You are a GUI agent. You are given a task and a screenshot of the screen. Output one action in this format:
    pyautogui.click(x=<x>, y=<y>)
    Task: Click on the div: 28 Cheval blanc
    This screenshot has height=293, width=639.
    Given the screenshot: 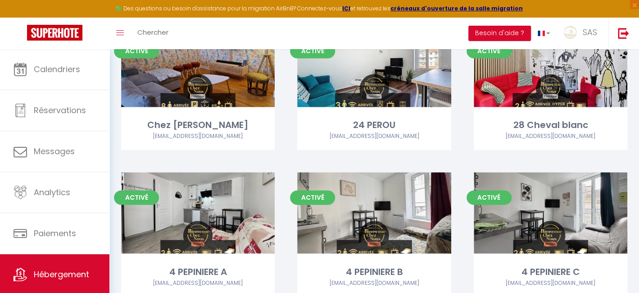 What is the action you would take?
    pyautogui.click(x=550, y=125)
    